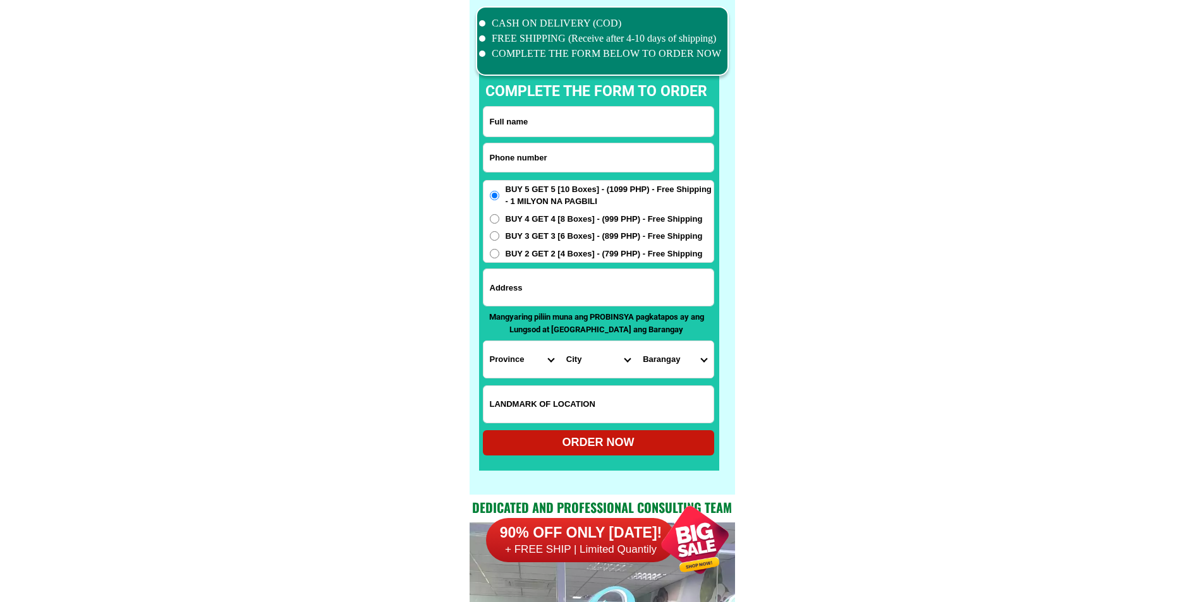 Image resolution: width=1204 pixels, height=602 pixels. What do you see at coordinates (598, 360) in the screenshot?
I see `select: Select district` at bounding box center [598, 360].